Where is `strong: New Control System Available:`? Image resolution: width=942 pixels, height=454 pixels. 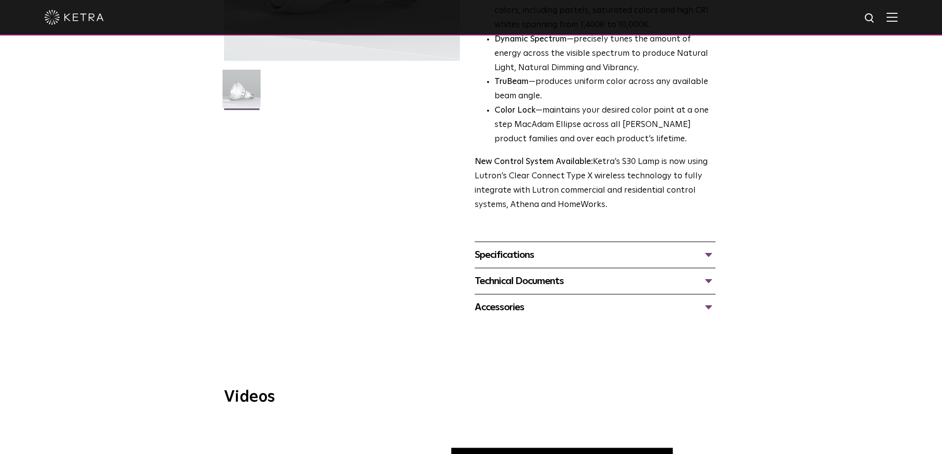 strong: New Control System Available: is located at coordinates (533, 162).